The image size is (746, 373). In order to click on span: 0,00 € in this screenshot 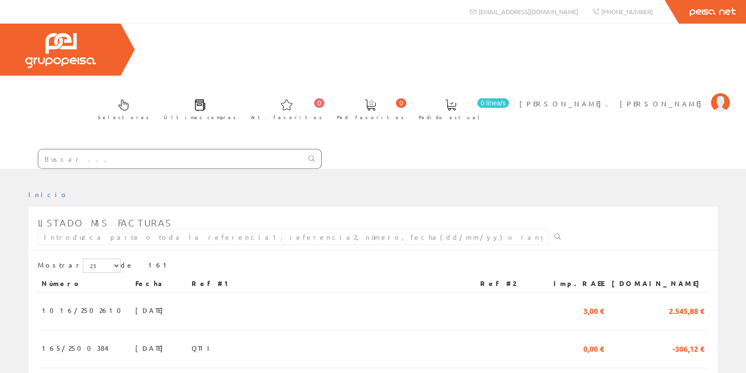, I will do `click(594, 348)`.